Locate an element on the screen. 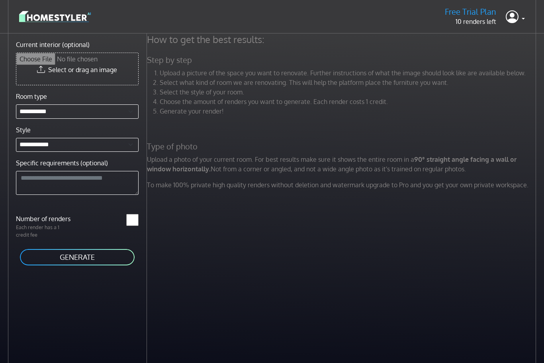 The width and height of the screenshot is (544, 363). h5: Free Trial Plan is located at coordinates (471, 12).